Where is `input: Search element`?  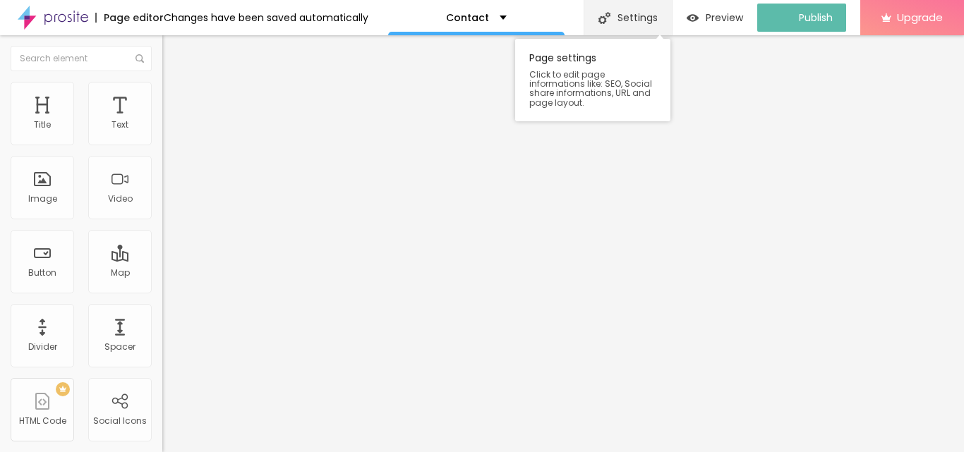 input: Search element is located at coordinates (81, 59).